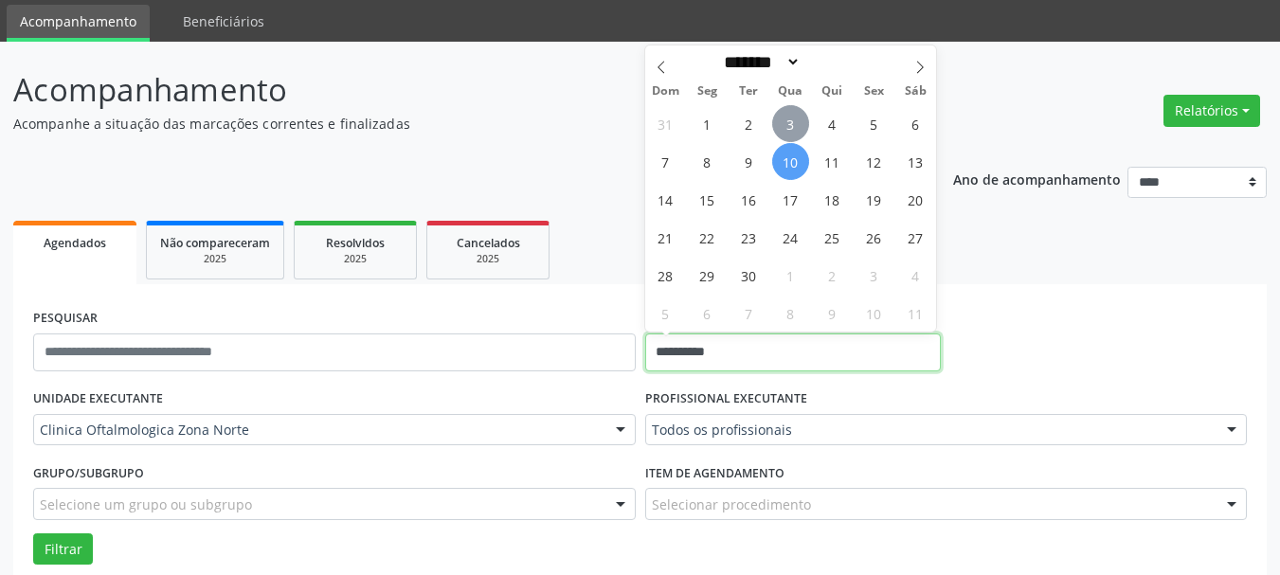 Image resolution: width=1280 pixels, height=575 pixels. Describe the element at coordinates (916, 313) in the screenshot. I see `span: Outubro 11, 2025` at that location.